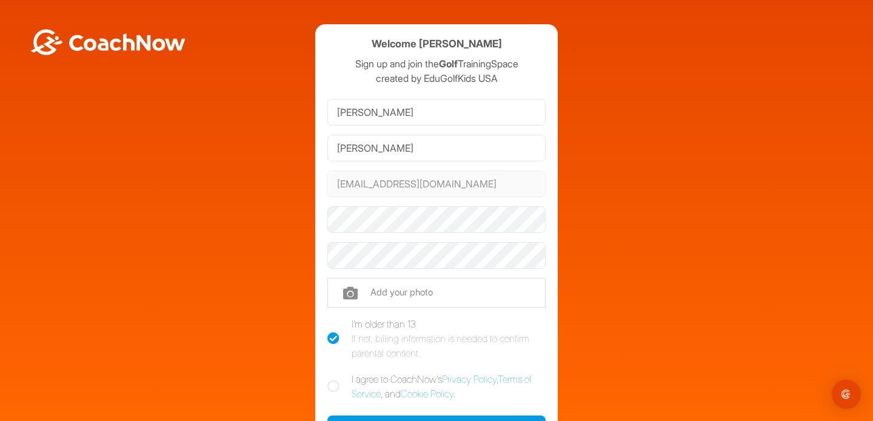 The image size is (873, 421). Describe the element at coordinates (437, 184) in the screenshot. I see `input: Email` at that location.